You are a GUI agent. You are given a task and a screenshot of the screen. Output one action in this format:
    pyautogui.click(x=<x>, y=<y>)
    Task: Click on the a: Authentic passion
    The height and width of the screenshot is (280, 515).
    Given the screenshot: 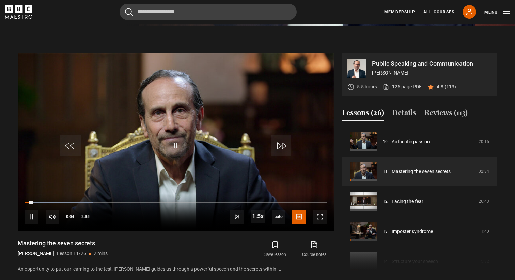 What is the action you would take?
    pyautogui.click(x=410, y=142)
    